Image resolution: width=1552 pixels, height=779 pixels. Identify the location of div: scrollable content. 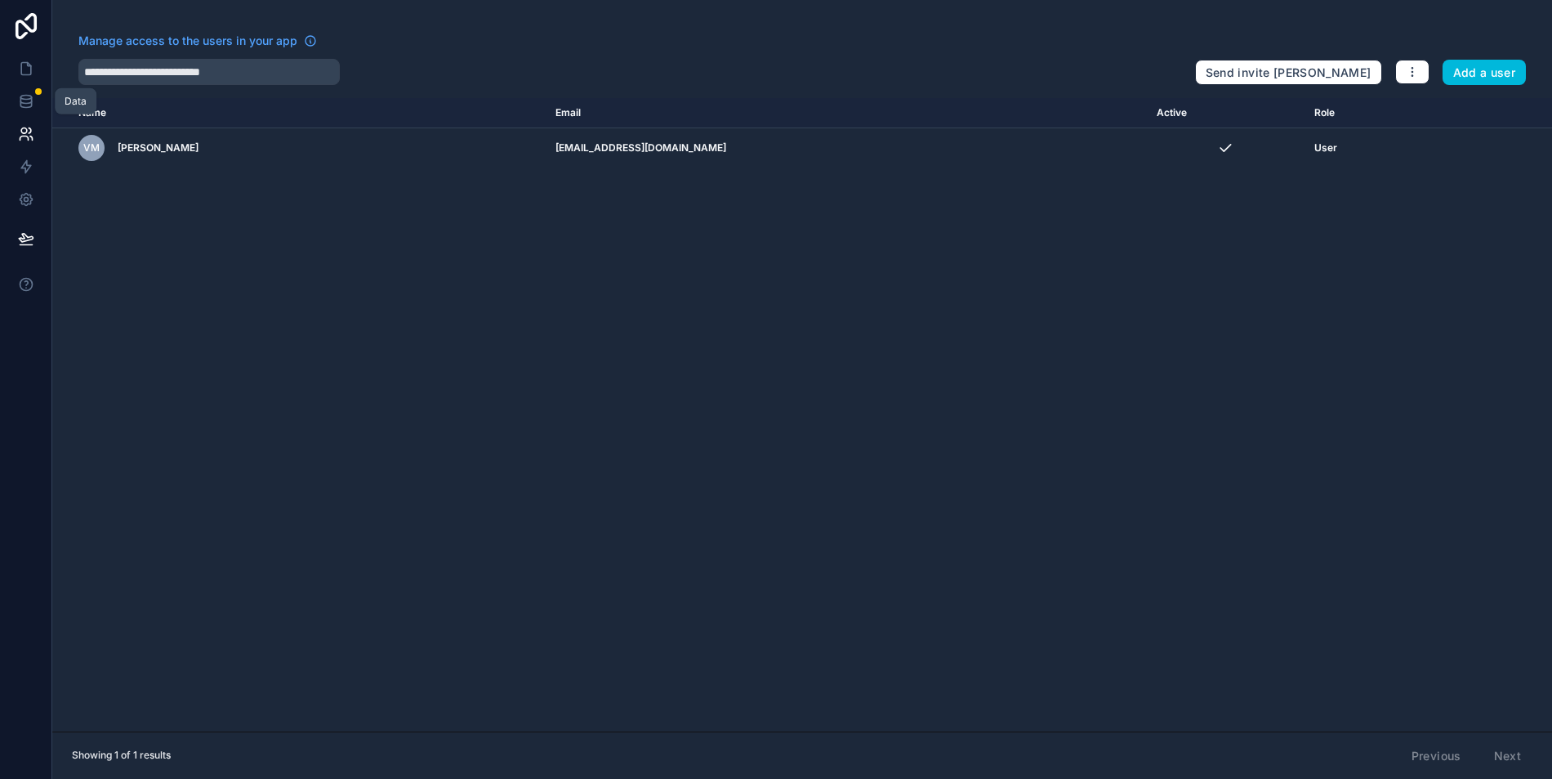
(802, 414).